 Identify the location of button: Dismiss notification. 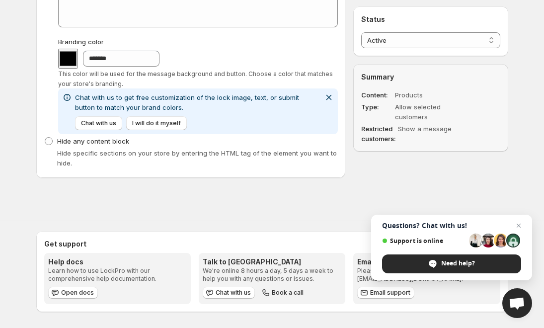
(329, 97).